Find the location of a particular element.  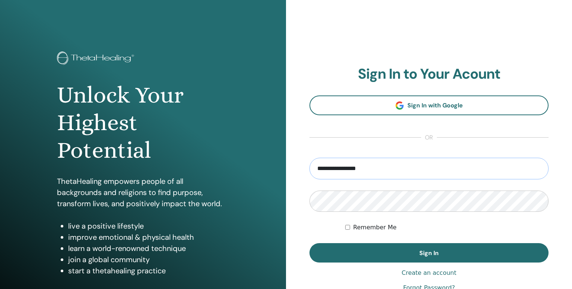

li: start a thetahealing practice is located at coordinates (149, 271).